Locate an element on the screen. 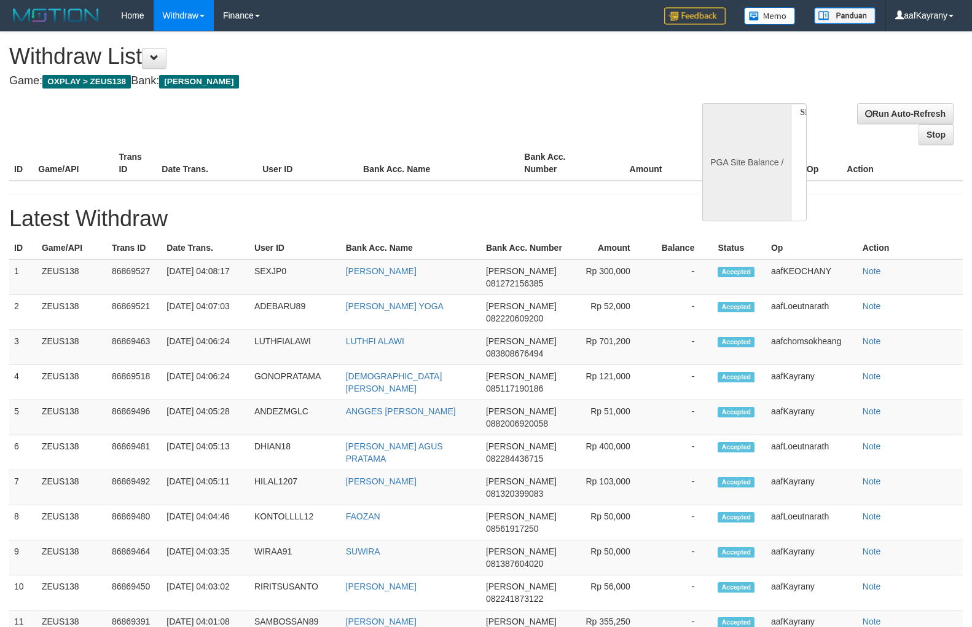 This screenshot has height=627, width=972. td: RIRITSUSANTO is located at coordinates (295, 592).